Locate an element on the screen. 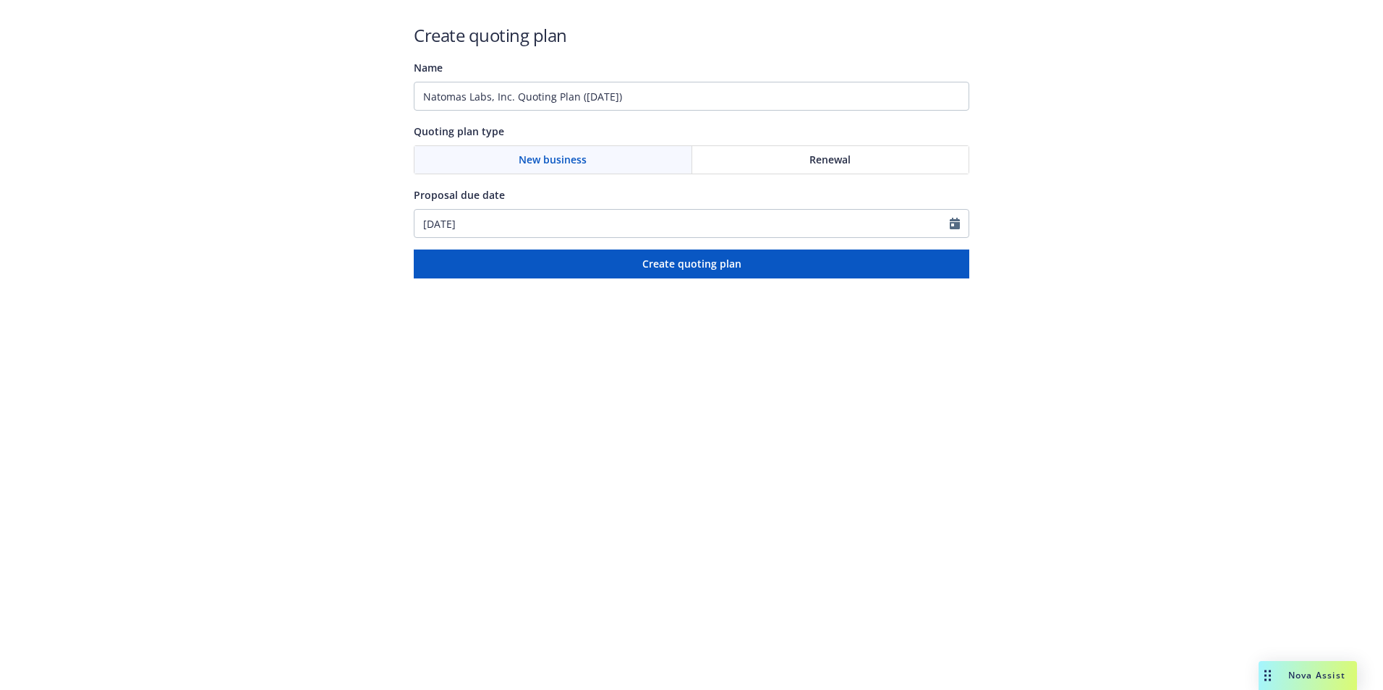 This screenshot has width=1383, height=690. button: Create quoting plan is located at coordinates (691, 264).